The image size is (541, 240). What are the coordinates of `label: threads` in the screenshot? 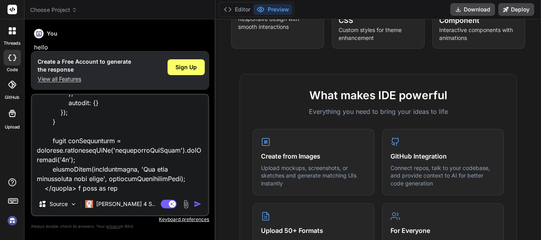 It's located at (12, 43).